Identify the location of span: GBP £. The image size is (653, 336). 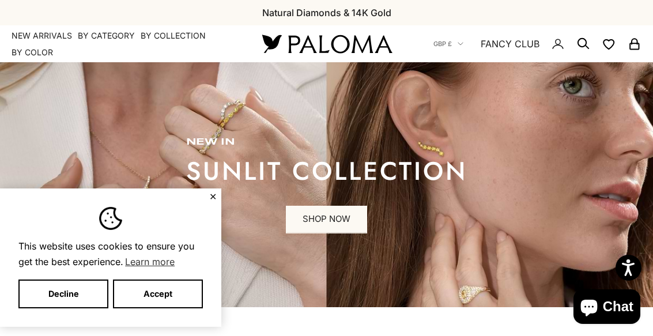
(443, 44).